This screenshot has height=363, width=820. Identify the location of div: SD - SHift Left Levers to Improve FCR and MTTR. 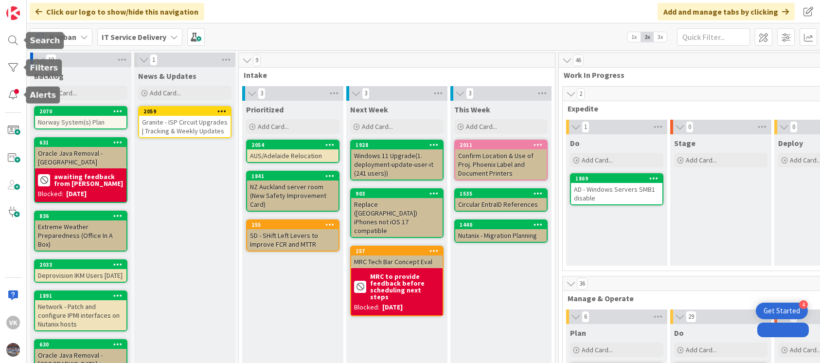
(293, 240).